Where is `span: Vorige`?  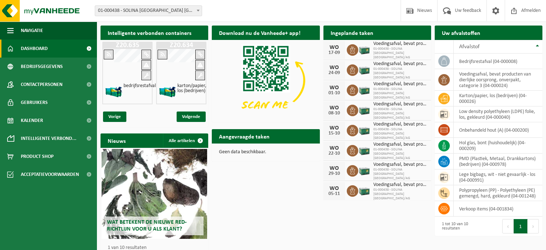 span: Vorige is located at coordinates (115, 116).